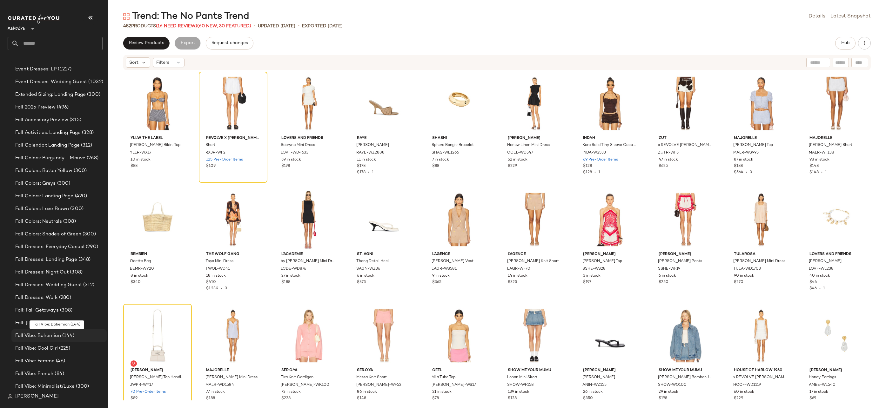 This screenshot has height=408, width=886. What do you see at coordinates (134, 399) in the screenshot?
I see `span: $89` at bounding box center [134, 399].